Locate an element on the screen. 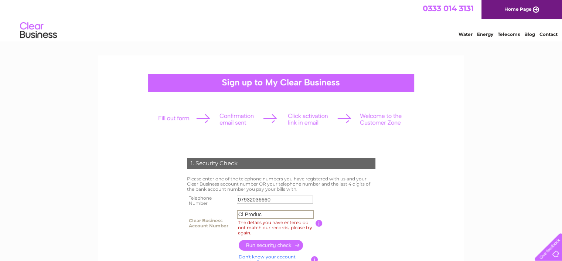  label: The details you have entered do not match our records, please try again. is located at coordinates (276, 227).